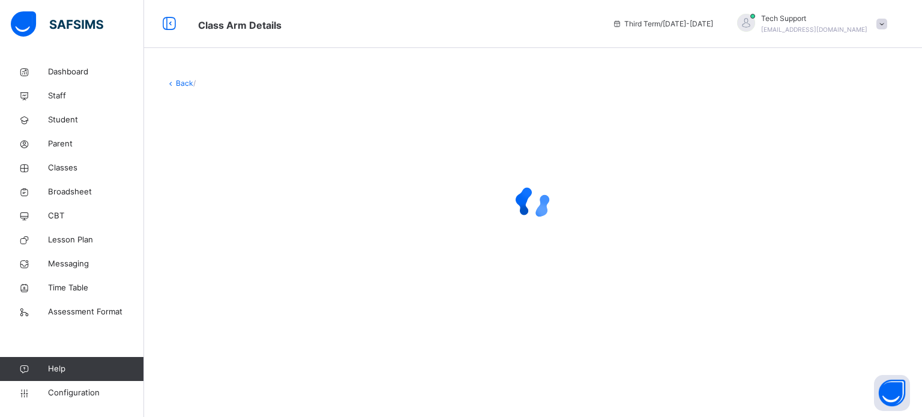 The image size is (922, 417). I want to click on span: Messaging, so click(96, 264).